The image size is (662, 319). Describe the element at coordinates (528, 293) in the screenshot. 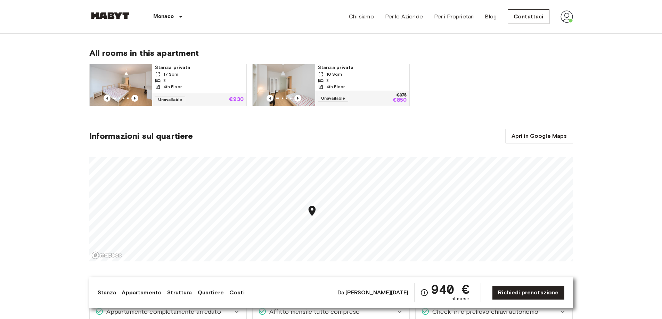

I see `a: Richiedi prenotazione` at that location.